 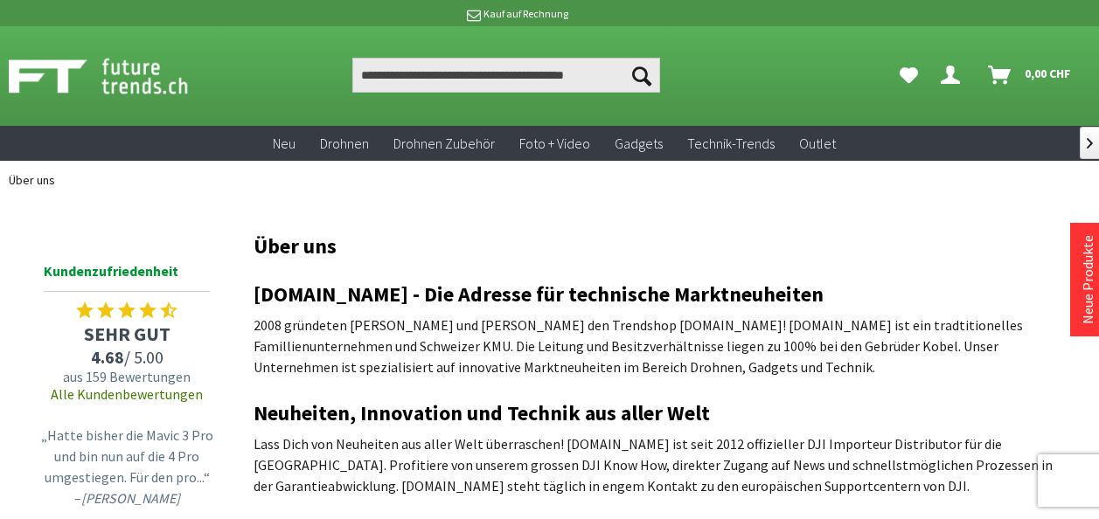 What do you see at coordinates (127, 357) in the screenshot?
I see `span: / 5.00` at bounding box center [127, 357].